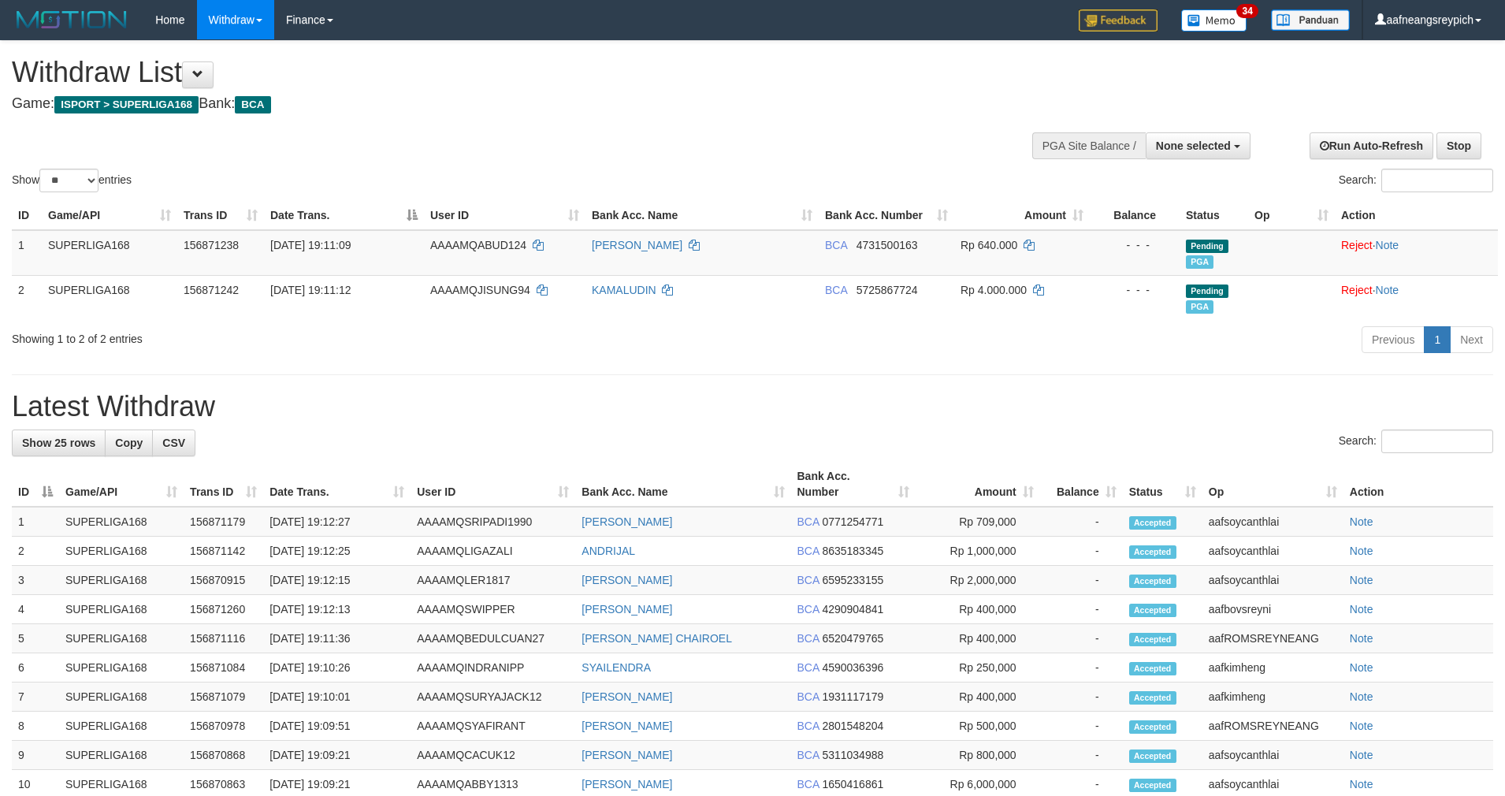  Describe the element at coordinates (492, 638) in the screenshot. I see `td: AAAAMQBEDULCUAN27` at that location.